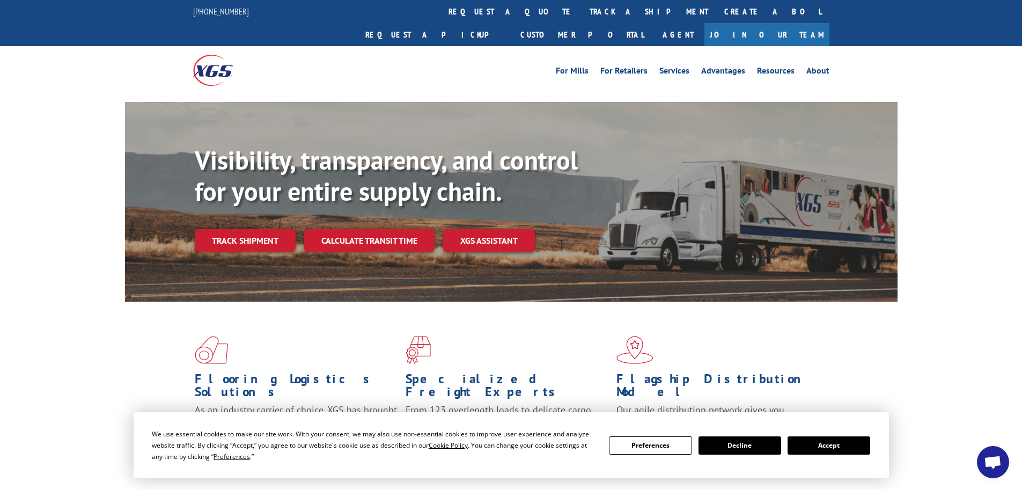 Image resolution: width=1022 pixels, height=489 pixels. Describe the element at coordinates (715, 416) in the screenshot. I see `span: Our agile distribution network gives you nationwide inventory management on demand.` at that location.